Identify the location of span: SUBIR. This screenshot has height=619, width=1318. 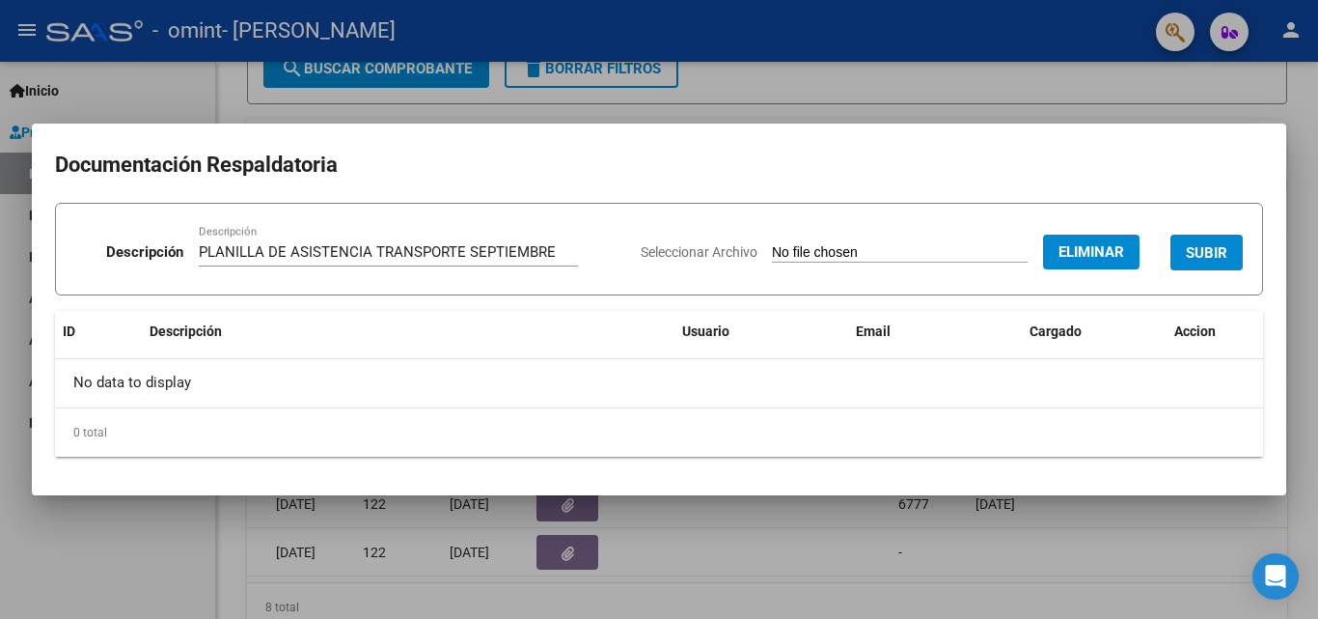
(1206, 253).